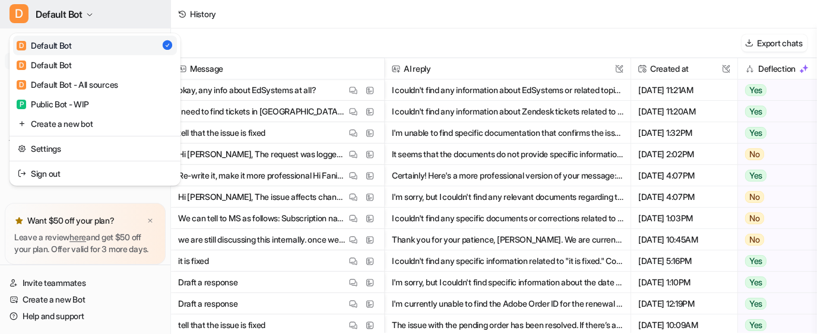  I want to click on a: Create a new bot, so click(95, 123).